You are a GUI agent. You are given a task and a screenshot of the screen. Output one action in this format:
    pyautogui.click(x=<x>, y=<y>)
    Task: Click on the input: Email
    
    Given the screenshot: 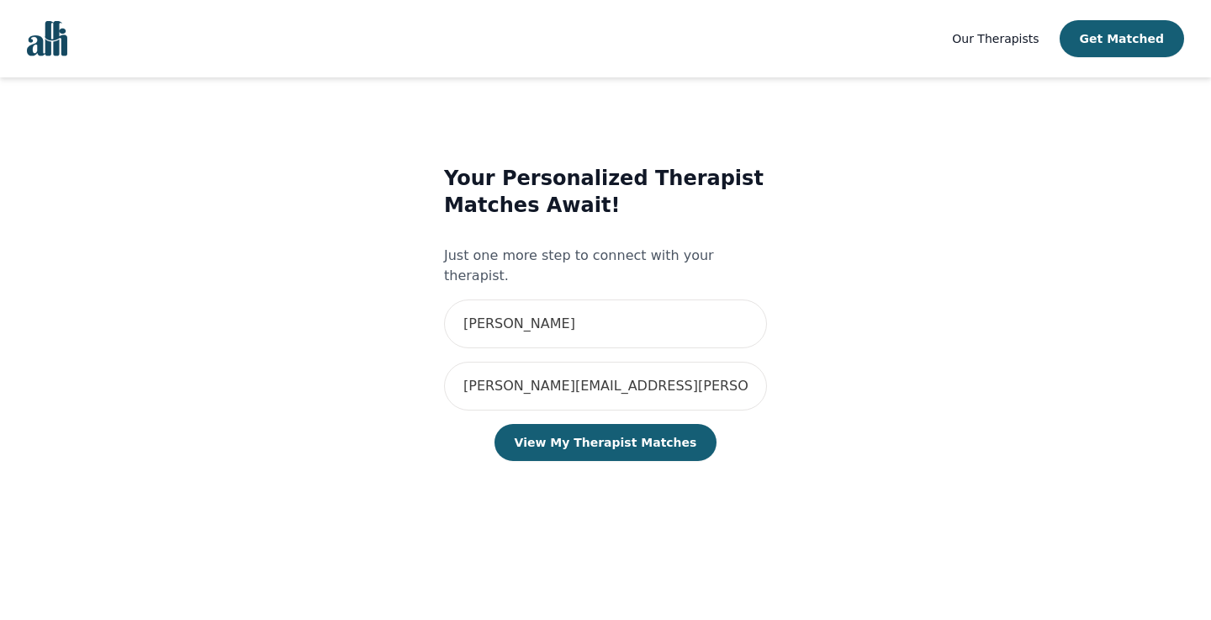 What is the action you would take?
    pyautogui.click(x=605, y=386)
    